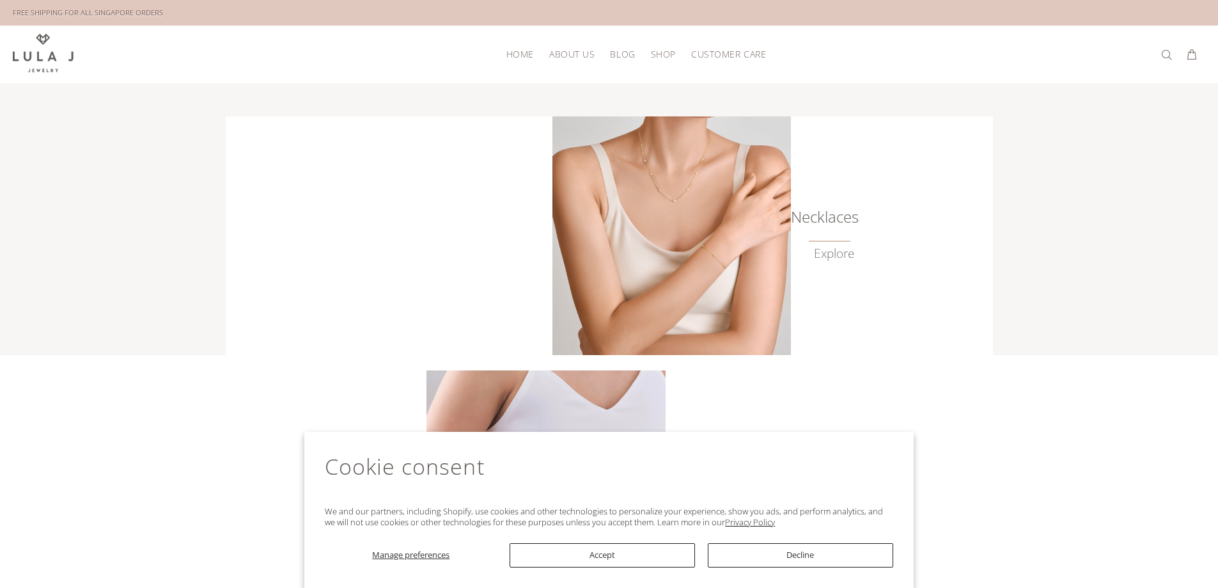 This screenshot has width=1218, height=588. Describe the element at coordinates (341, 469) in the screenshot. I see `h6: Bracelets` at that location.